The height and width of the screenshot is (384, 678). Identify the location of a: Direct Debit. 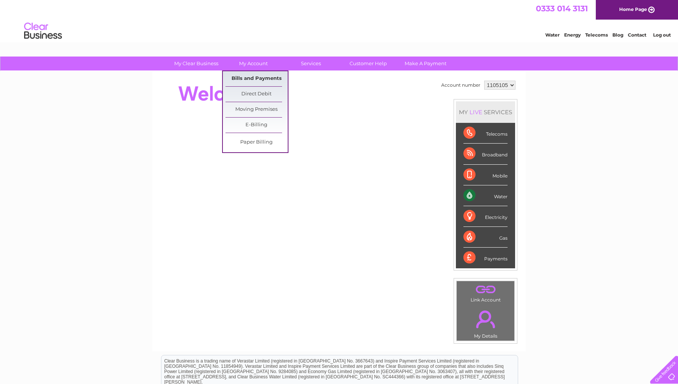
(257, 94).